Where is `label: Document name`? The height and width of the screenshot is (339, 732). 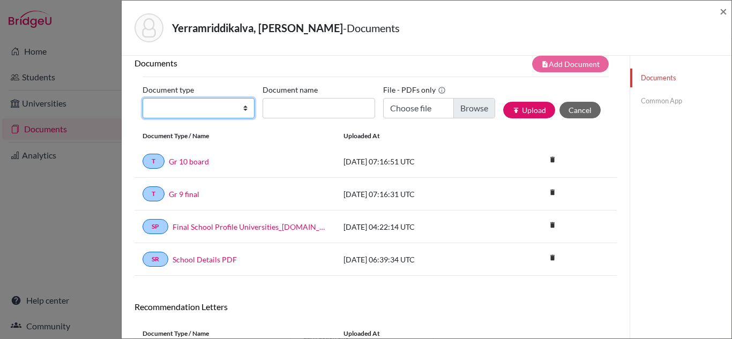 label: Document name is located at coordinates (290, 89).